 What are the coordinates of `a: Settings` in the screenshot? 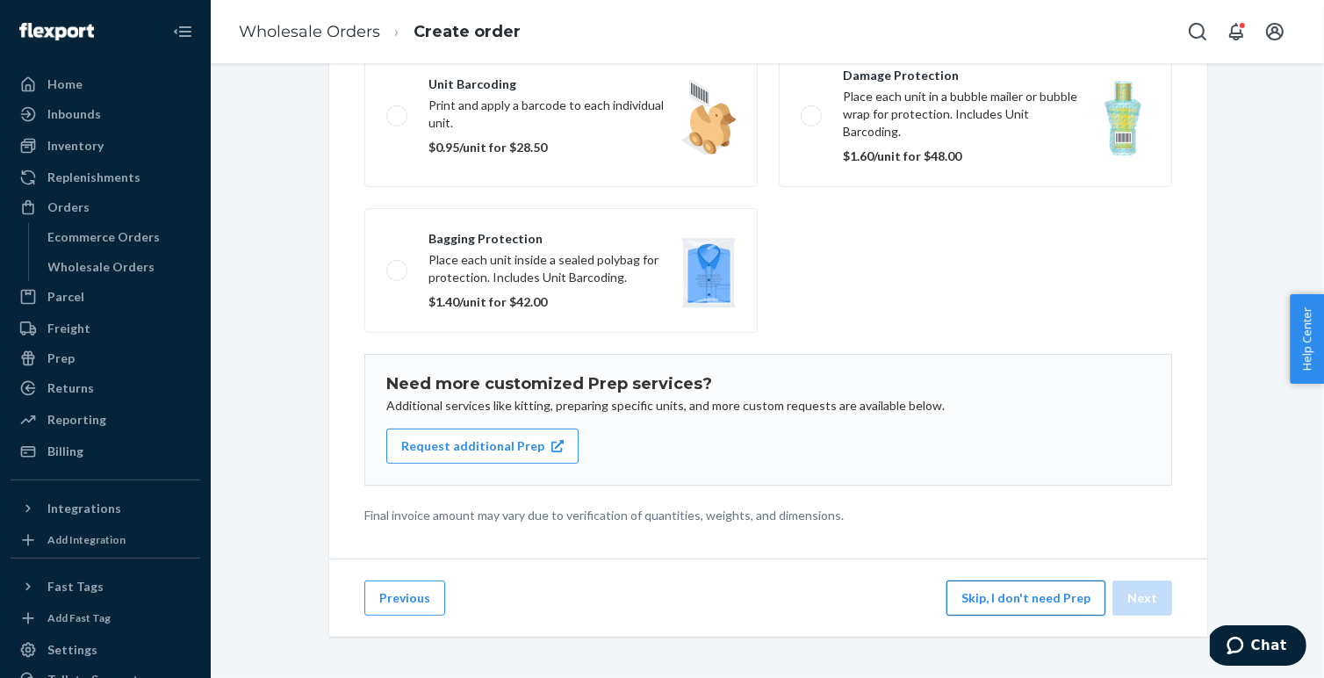 It's located at (105, 650).